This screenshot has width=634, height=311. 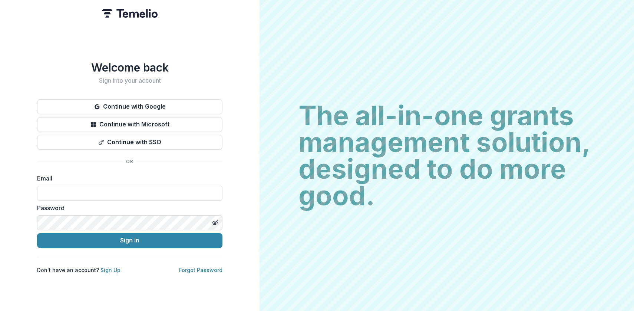 I want to click on button: Continue with Microsoft, so click(x=130, y=125).